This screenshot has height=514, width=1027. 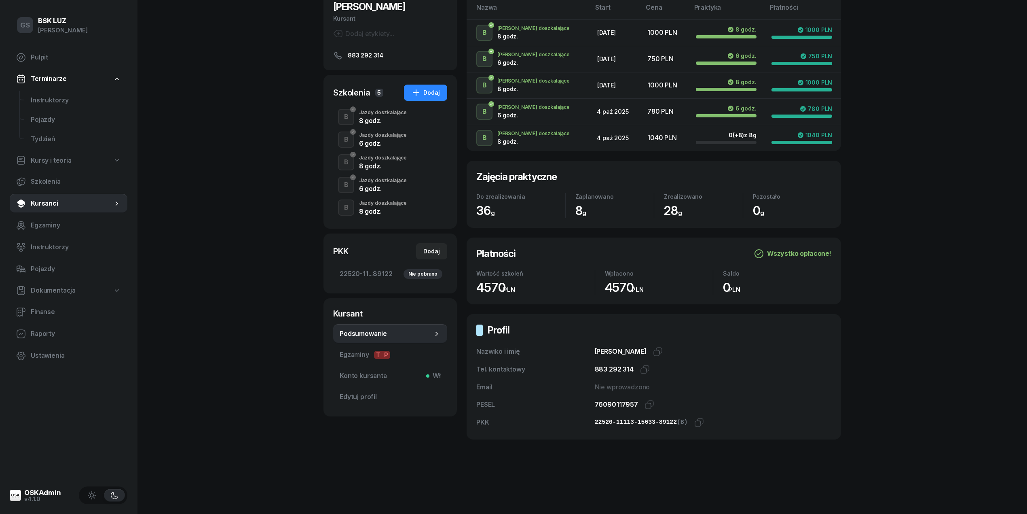 I want to click on a: Kursanci, so click(x=68, y=203).